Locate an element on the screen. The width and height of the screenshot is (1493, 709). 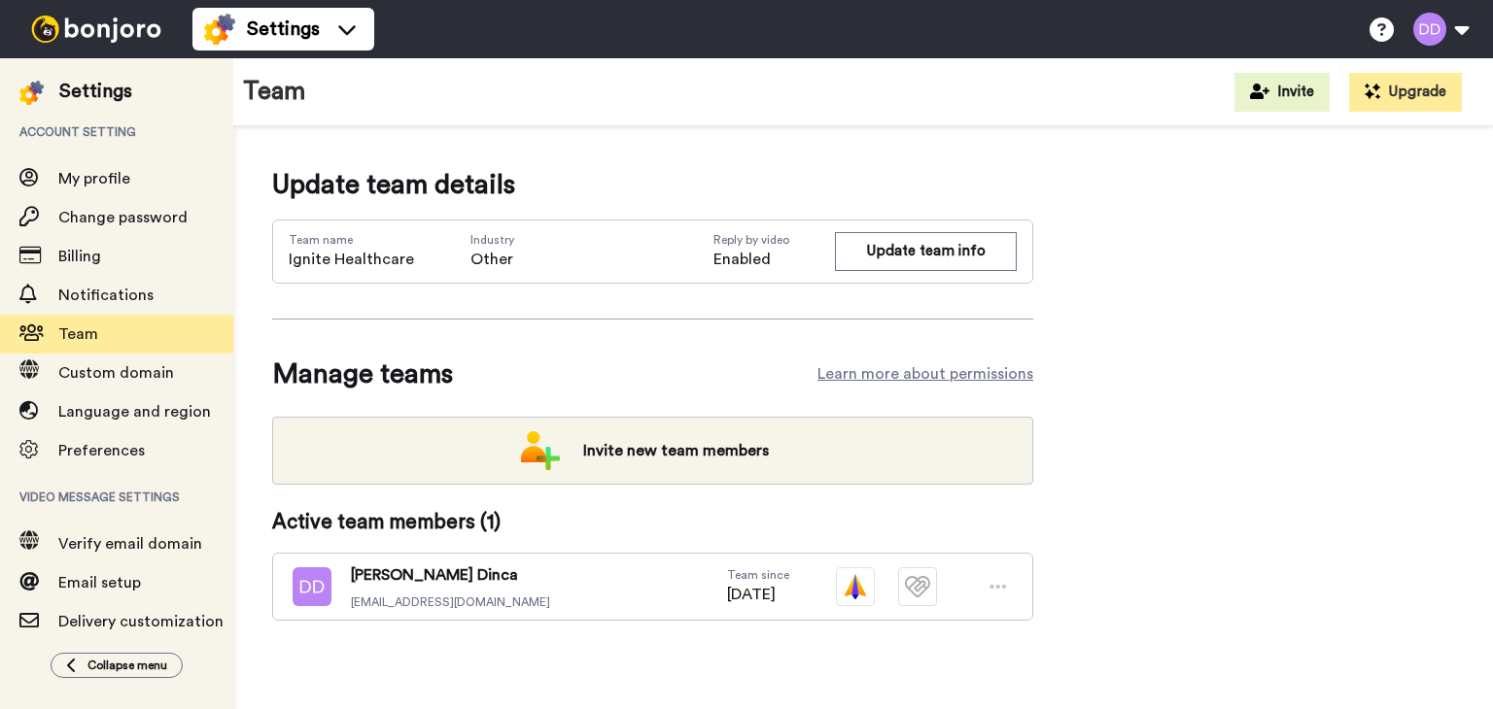
span: Enabled is located at coordinates (774, 259).